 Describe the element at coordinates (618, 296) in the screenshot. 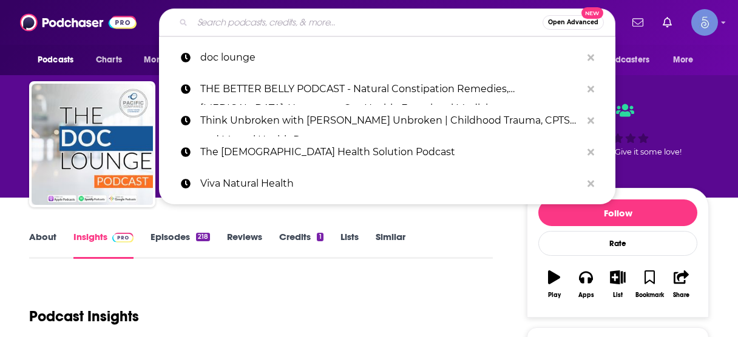

I see `div: List` at that location.